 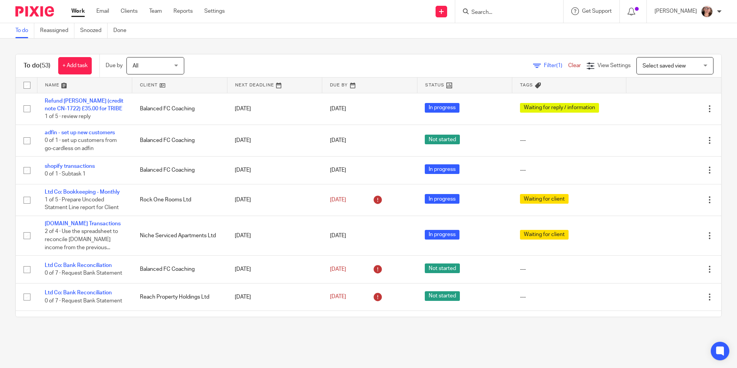 I want to click on span: (53), so click(x=45, y=66).